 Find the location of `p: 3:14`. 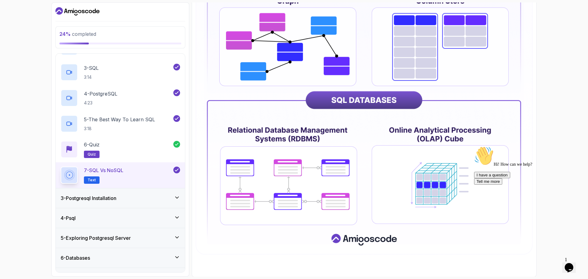

p: 3:14 is located at coordinates (91, 77).